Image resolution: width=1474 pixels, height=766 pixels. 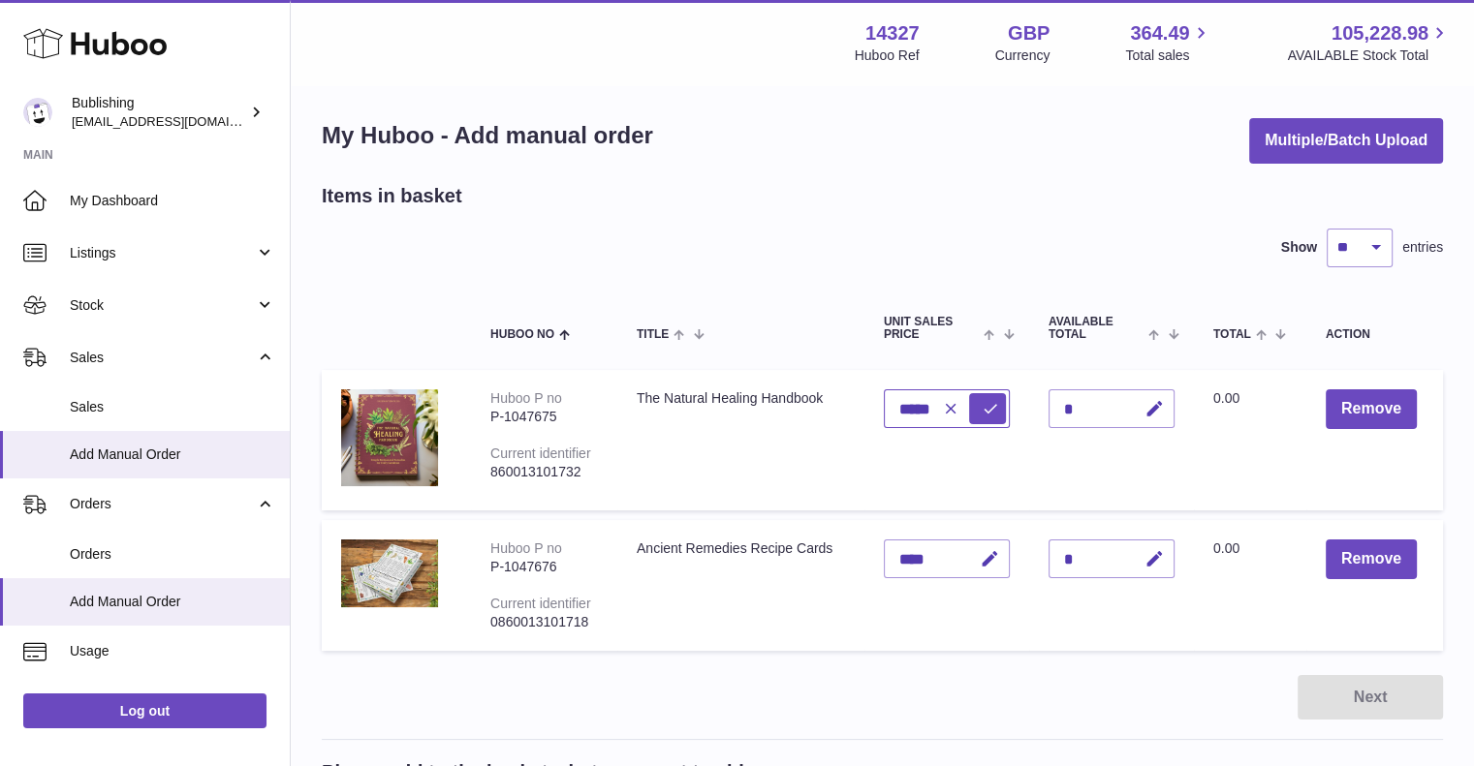 I want to click on span: AVAILABLE Total, so click(x=1096, y=328).